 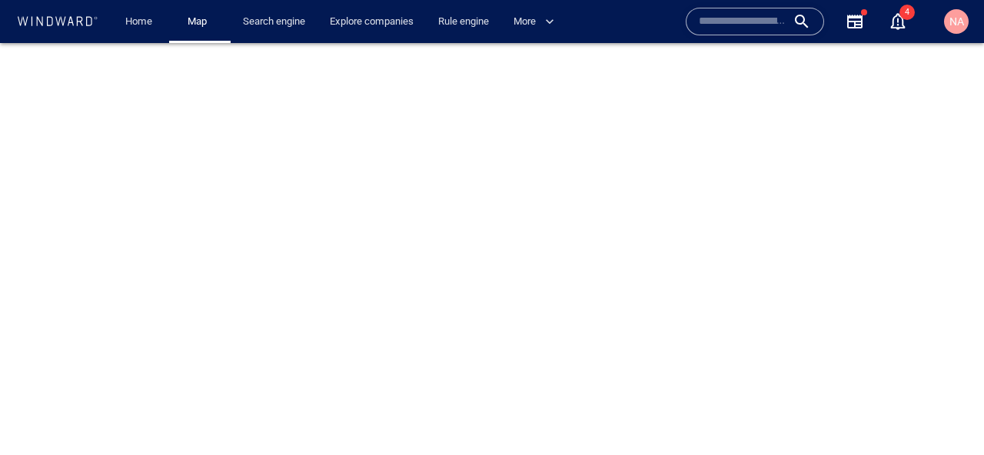 What do you see at coordinates (371, 22) in the screenshot?
I see `a: Explore companies` at bounding box center [371, 22].